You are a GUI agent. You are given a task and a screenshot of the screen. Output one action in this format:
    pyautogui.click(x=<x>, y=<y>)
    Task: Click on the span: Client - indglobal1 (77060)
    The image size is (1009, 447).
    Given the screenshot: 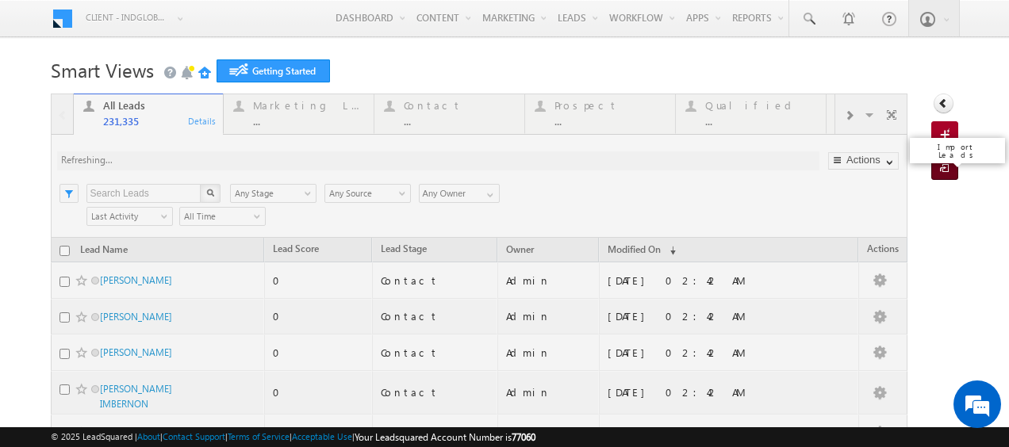 What is the action you would take?
    pyautogui.click(x=127, y=17)
    